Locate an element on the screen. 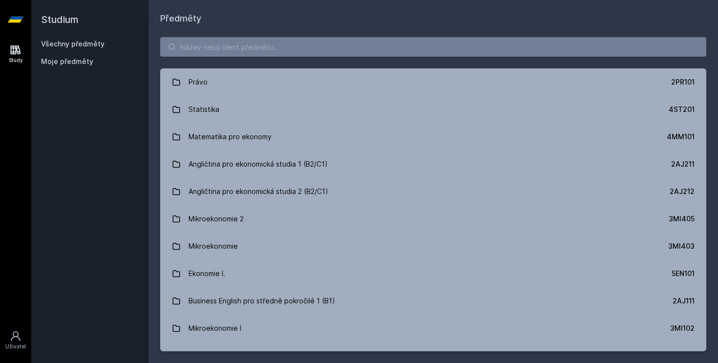 The height and width of the screenshot is (363, 718). input: Název nebo ident předmětu… is located at coordinates (433, 47).